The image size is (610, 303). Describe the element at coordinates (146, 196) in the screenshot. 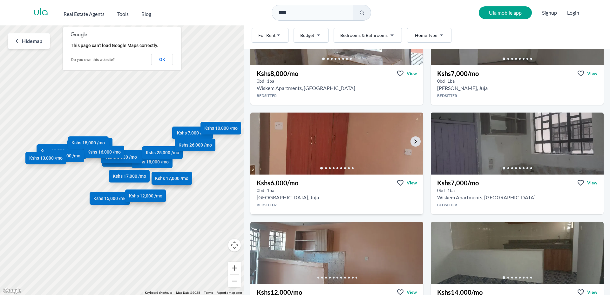

I see `span: Kshs 12,000 /mo` at that location.